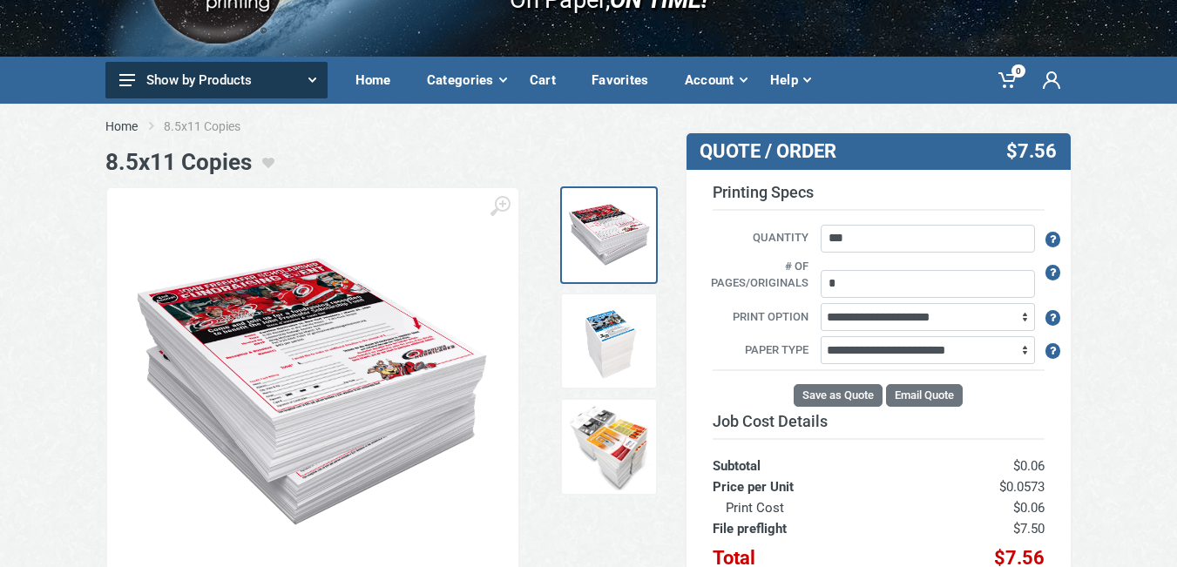 Image resolution: width=1177 pixels, height=567 pixels. What do you see at coordinates (1008, 80) in the screenshot?
I see `a: 0` at bounding box center [1008, 80].